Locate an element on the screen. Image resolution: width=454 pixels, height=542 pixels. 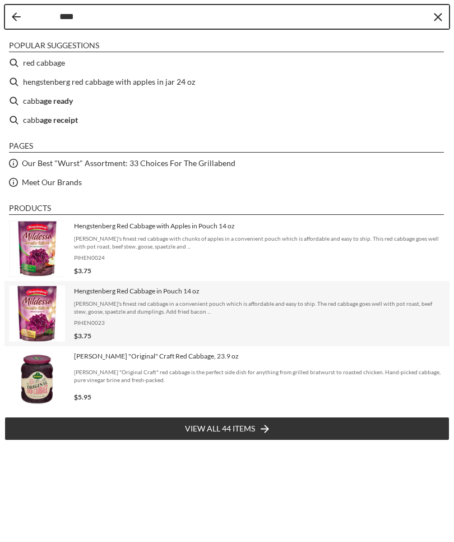
button: Clear is located at coordinates (438, 17).